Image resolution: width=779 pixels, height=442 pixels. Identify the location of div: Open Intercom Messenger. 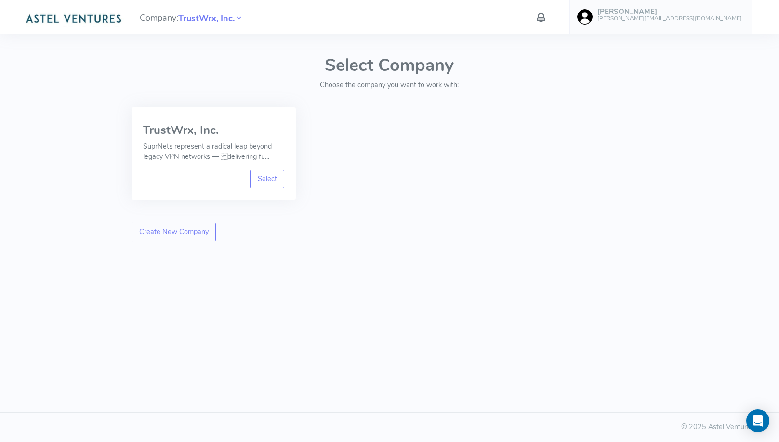
(758, 421).